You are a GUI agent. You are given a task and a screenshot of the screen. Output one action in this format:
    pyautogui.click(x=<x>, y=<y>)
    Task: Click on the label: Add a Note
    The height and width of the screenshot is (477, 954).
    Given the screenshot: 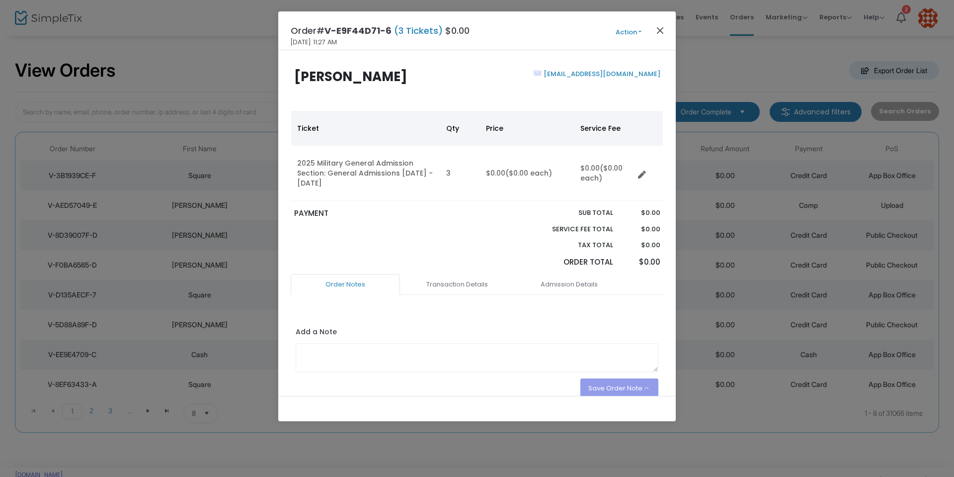 What is the action you would take?
    pyautogui.click(x=316, y=333)
    